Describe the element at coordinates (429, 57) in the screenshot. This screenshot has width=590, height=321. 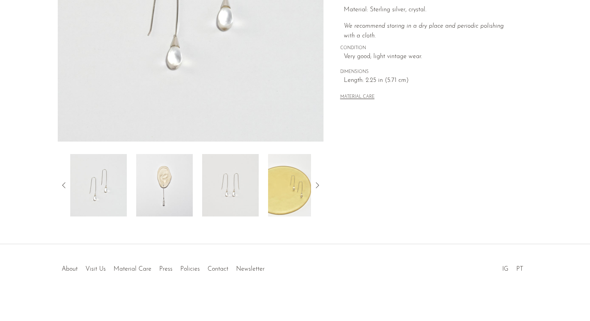
I see `span: Very good; light vintage wear.` at that location.